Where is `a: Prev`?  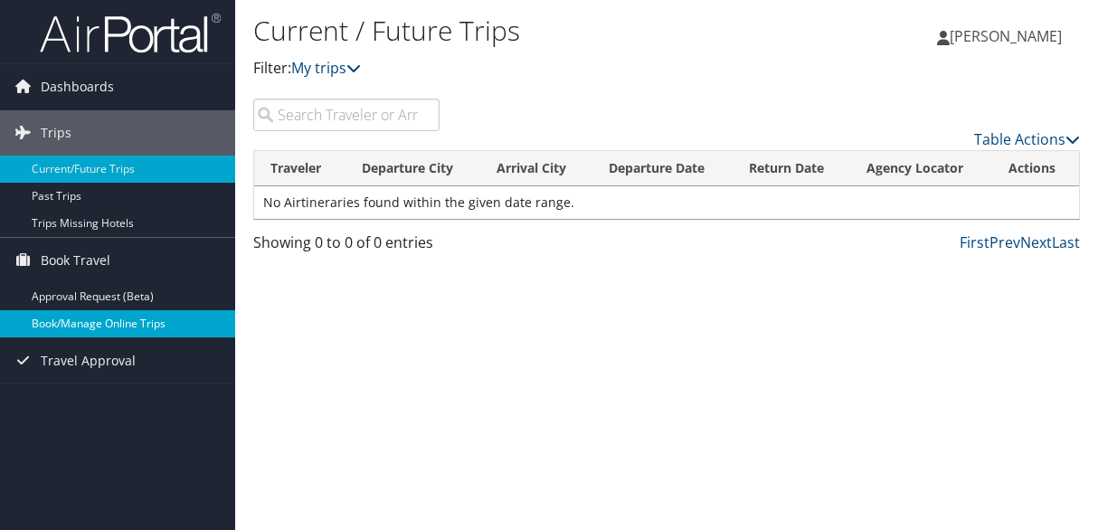
a: Prev is located at coordinates (1005, 242).